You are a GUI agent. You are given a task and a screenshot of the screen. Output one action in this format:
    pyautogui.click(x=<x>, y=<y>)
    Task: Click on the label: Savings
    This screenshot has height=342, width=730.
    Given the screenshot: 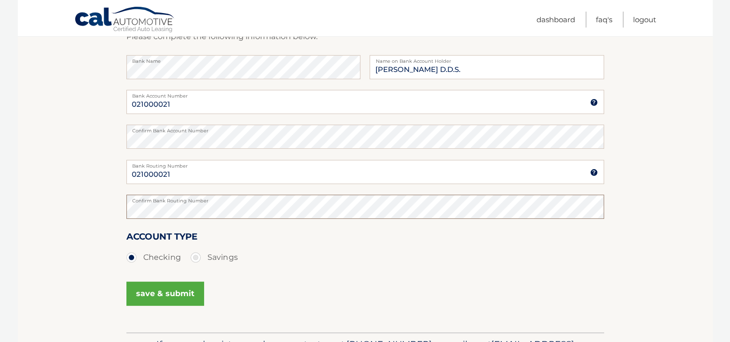 What is the action you would take?
    pyautogui.click(x=214, y=257)
    